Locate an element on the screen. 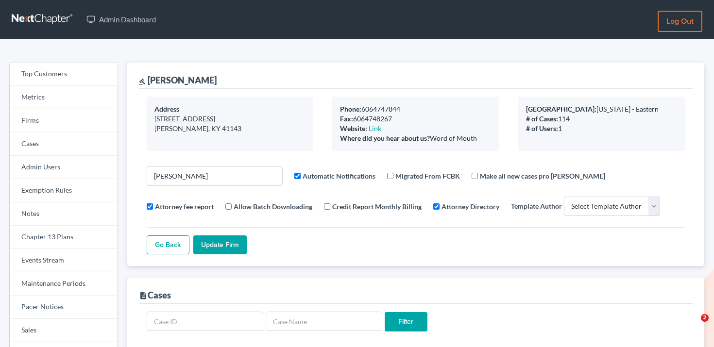 The height and width of the screenshot is (347, 714). a: Pacer Notices is located at coordinates (64, 308).